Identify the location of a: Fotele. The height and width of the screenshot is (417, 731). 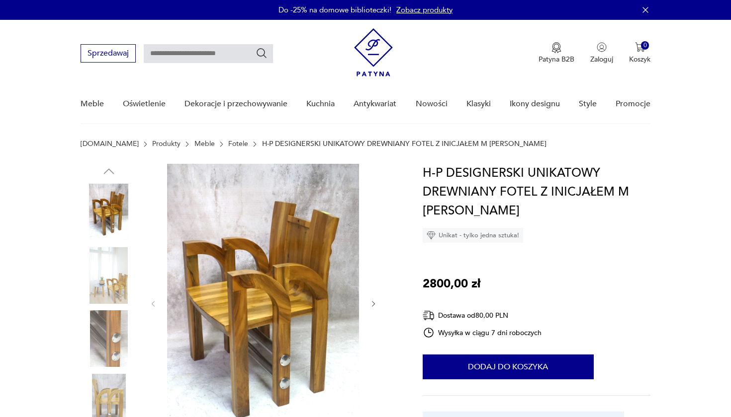
(238, 144).